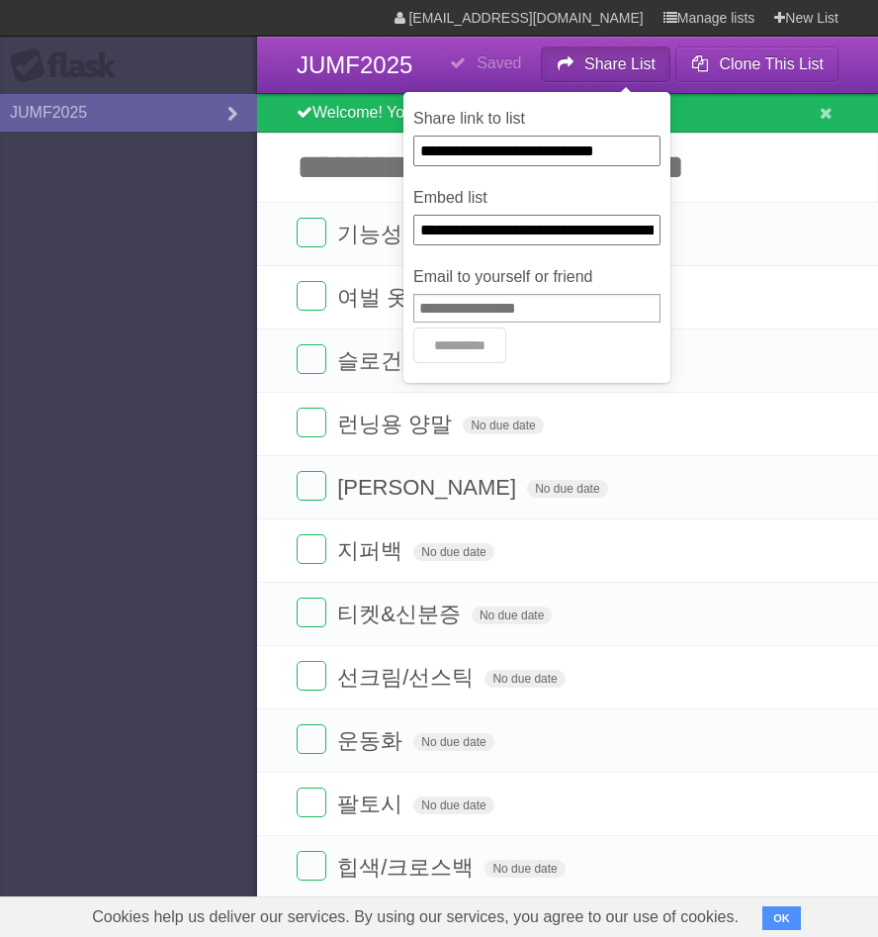 Image resolution: width=878 pixels, height=937 pixels. I want to click on span: JUMF2025, so click(354, 64).